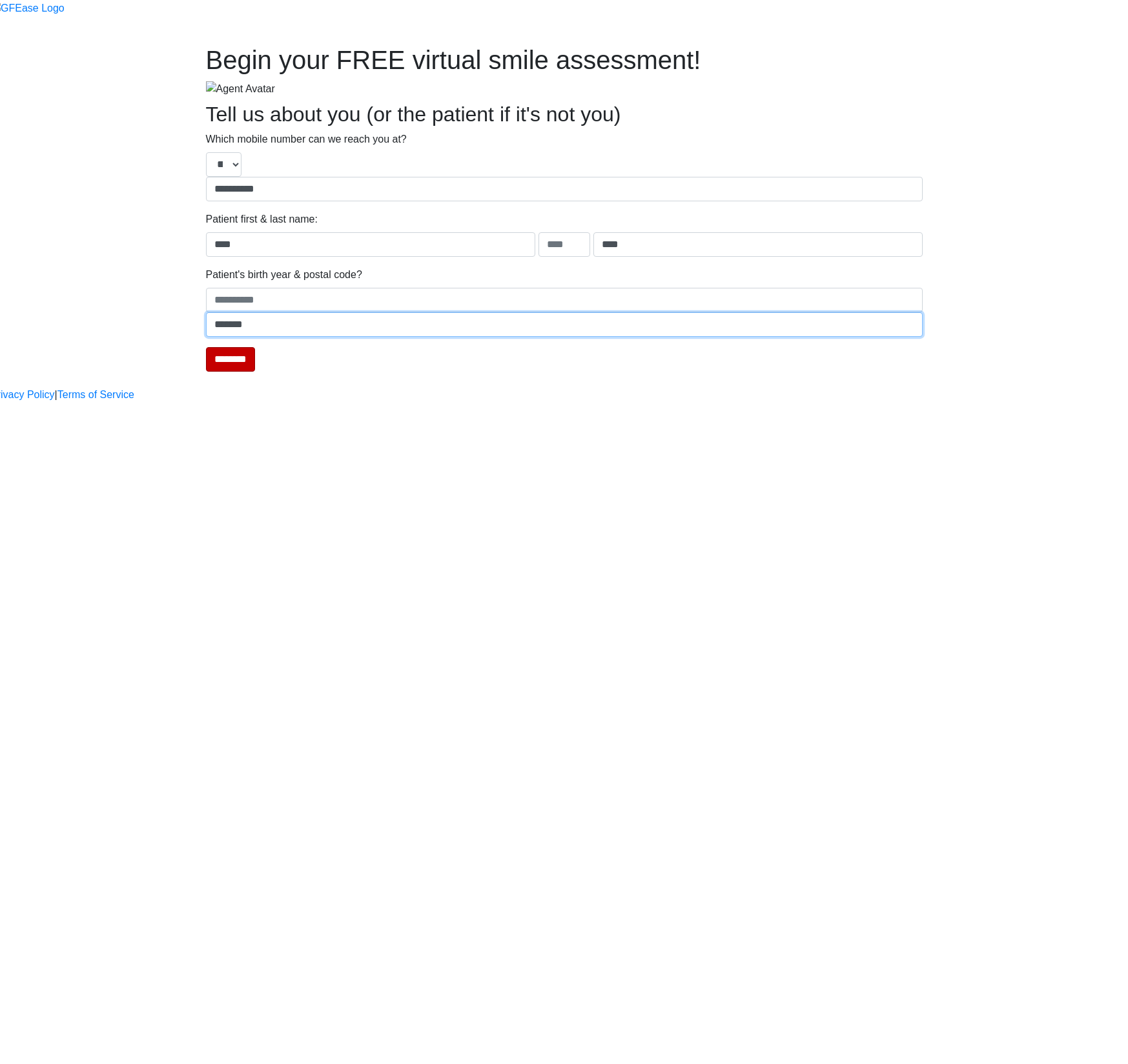  I want to click on label: Patient first & last name:, so click(262, 219).